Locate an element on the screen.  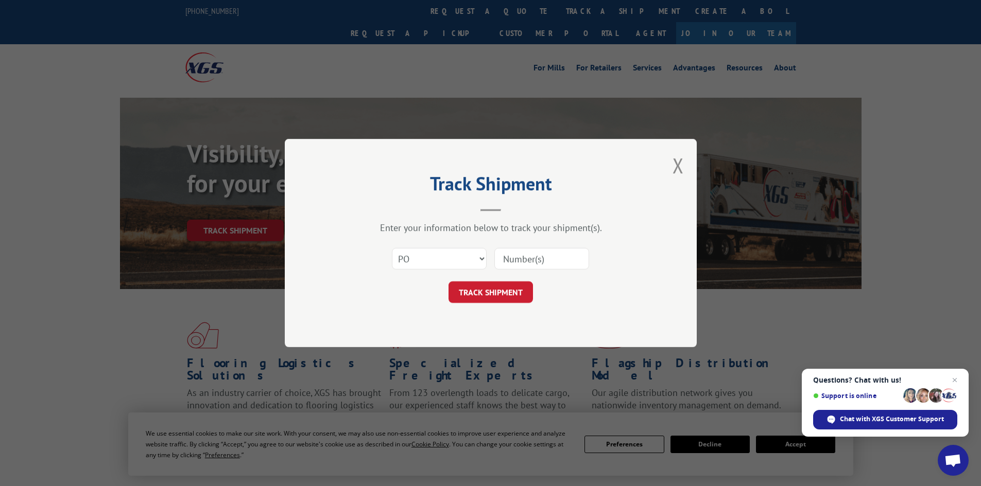
span: Support is online is located at coordinates (856, 396).